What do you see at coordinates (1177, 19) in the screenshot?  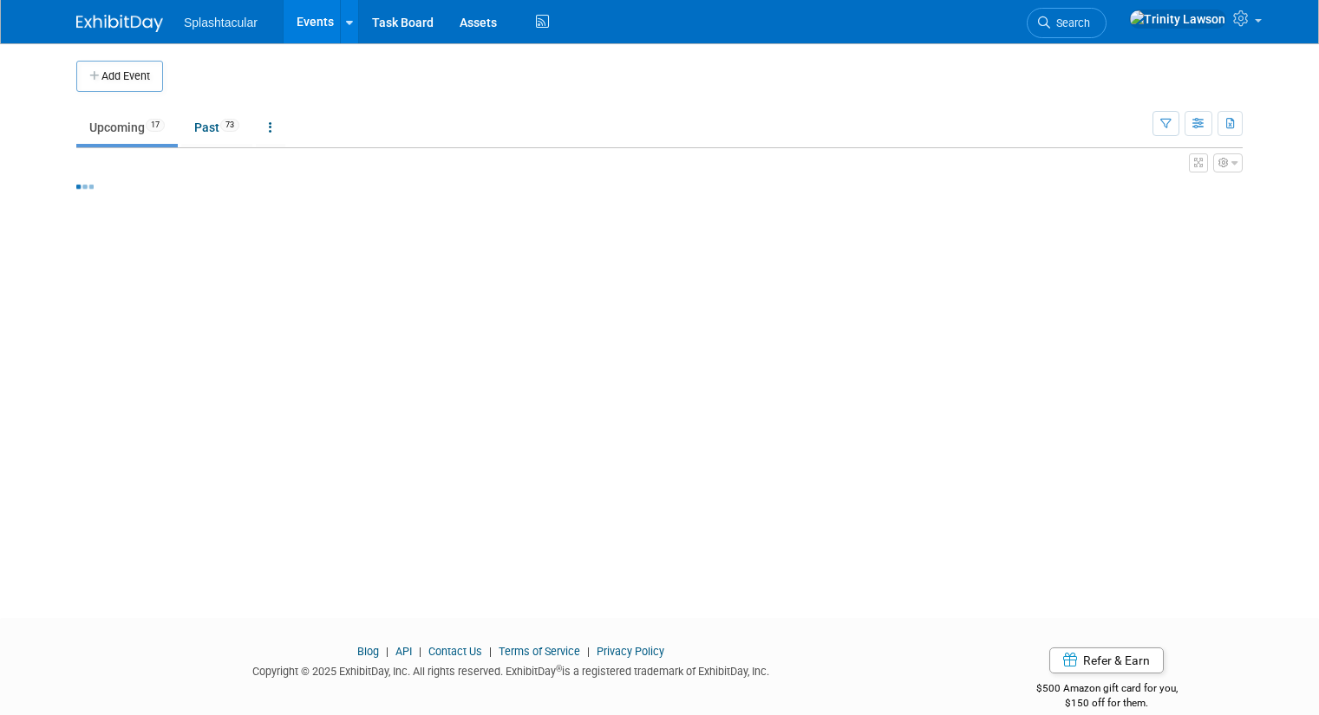 I see `img: Trinity Lawson` at bounding box center [1177, 19].